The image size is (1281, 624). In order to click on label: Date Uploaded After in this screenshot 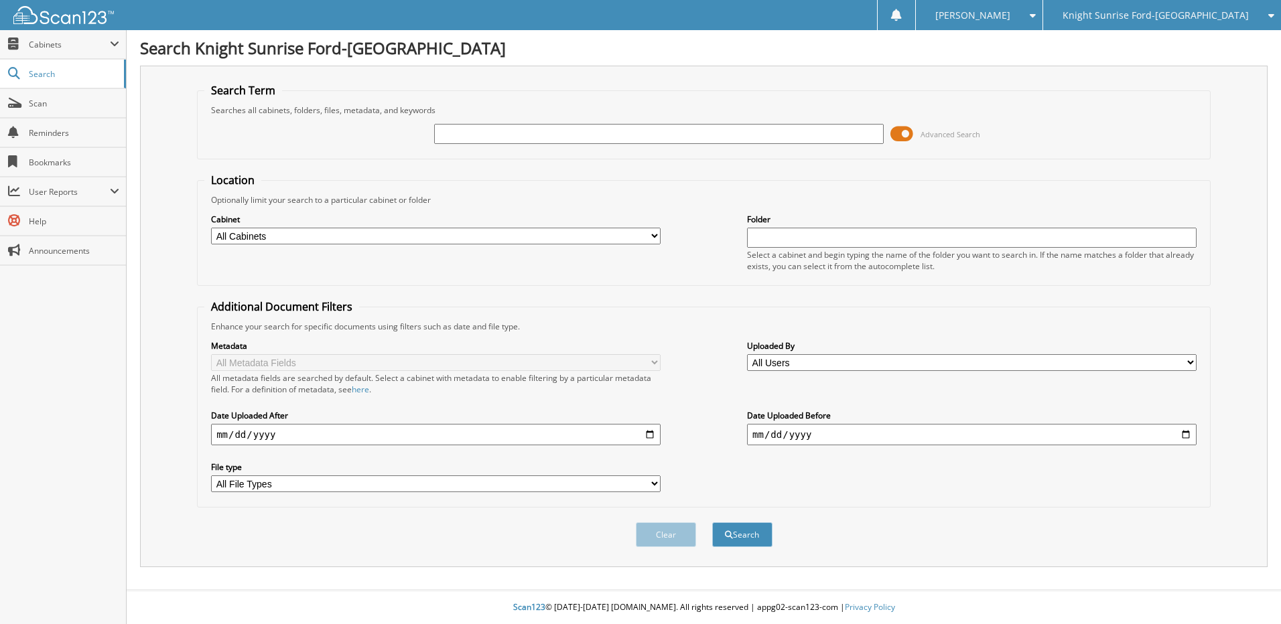, I will do `click(435, 415)`.